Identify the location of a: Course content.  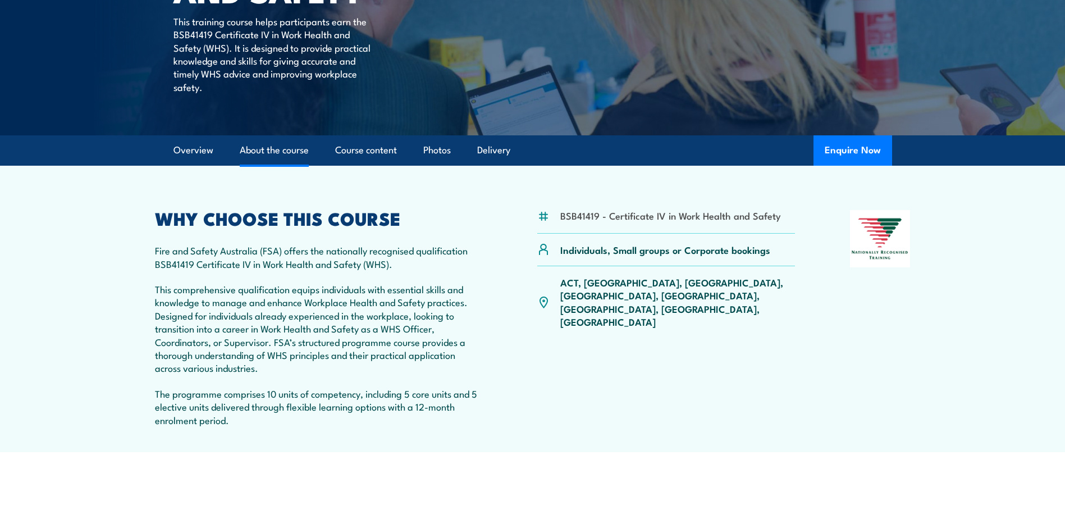
(366, 150).